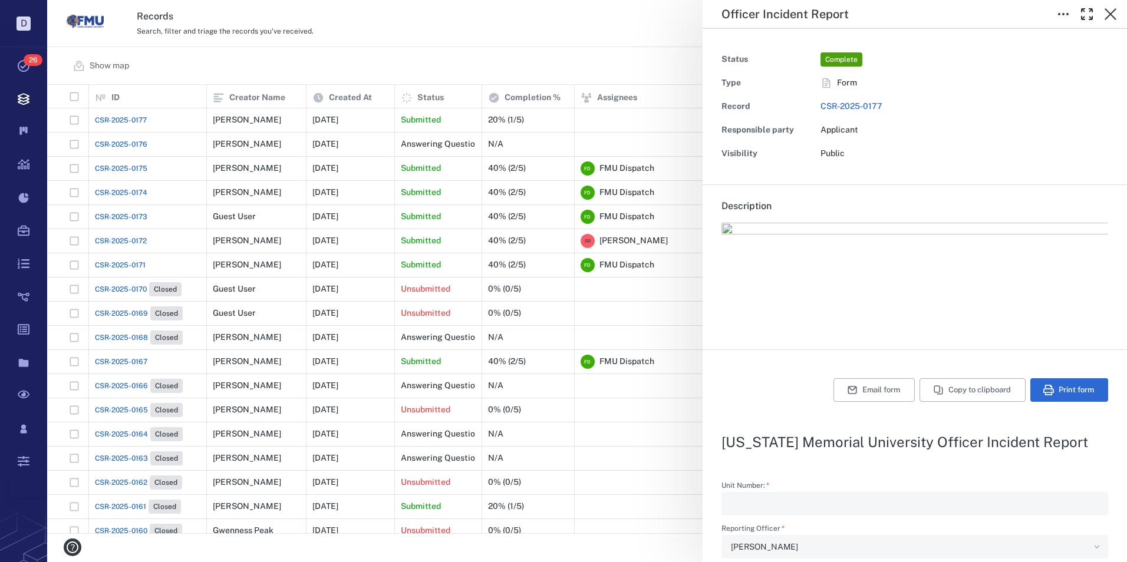 Image resolution: width=1127 pixels, height=562 pixels. Describe the element at coordinates (832, 153) in the screenshot. I see `span: Public` at that location.